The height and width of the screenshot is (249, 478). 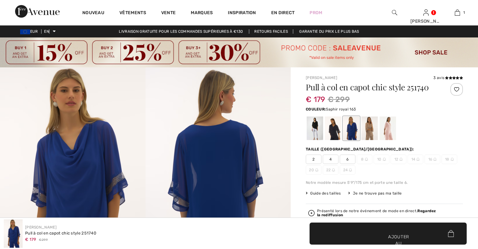 What do you see at coordinates (413, 159) in the screenshot?
I see `font: 14` at bounding box center [413, 159].